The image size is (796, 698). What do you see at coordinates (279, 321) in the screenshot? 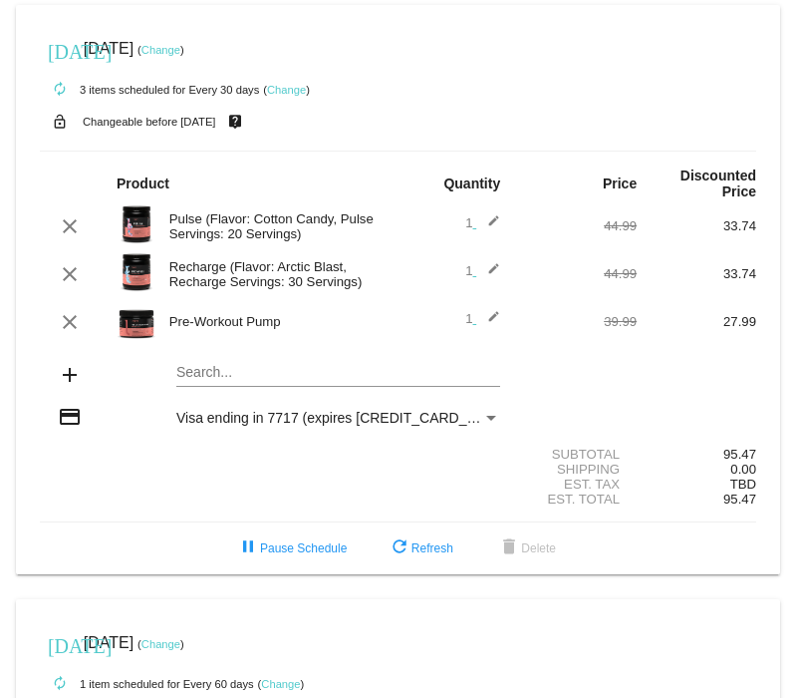
I see `div: Pre-Workout Pump` at bounding box center [279, 321].